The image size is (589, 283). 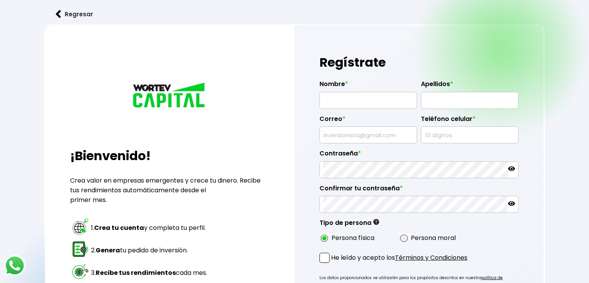 What do you see at coordinates (80, 271) in the screenshot?
I see `img: paso 3` at bounding box center [80, 271].